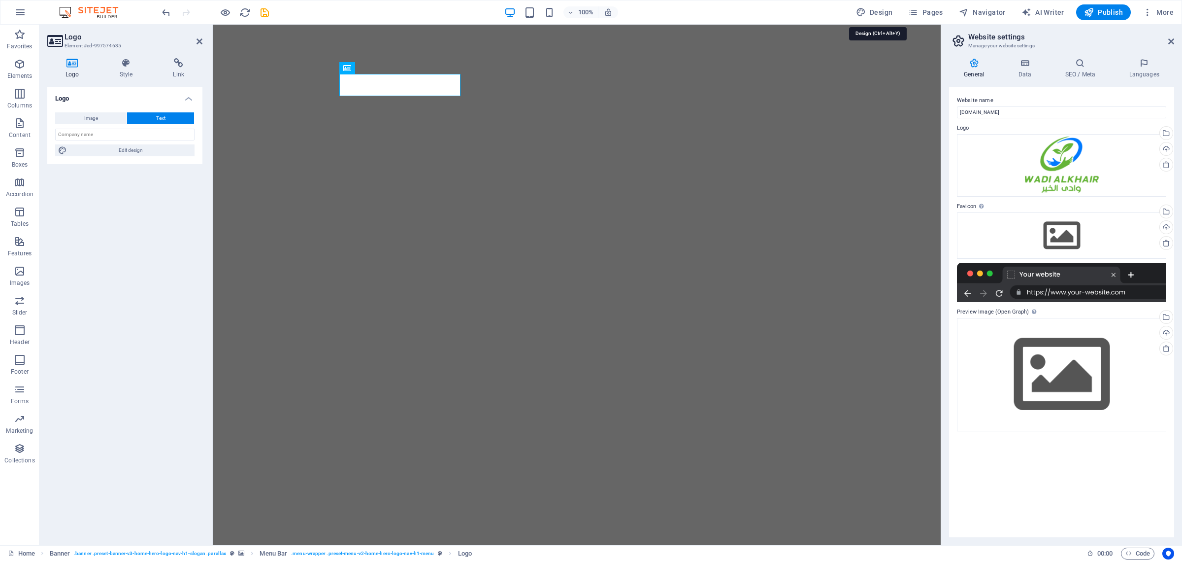 Image resolution: width=1182 pixels, height=561 pixels. Describe the element at coordinates (225, 12) in the screenshot. I see `button: Click here to leave preview mode and continue editing` at that location.